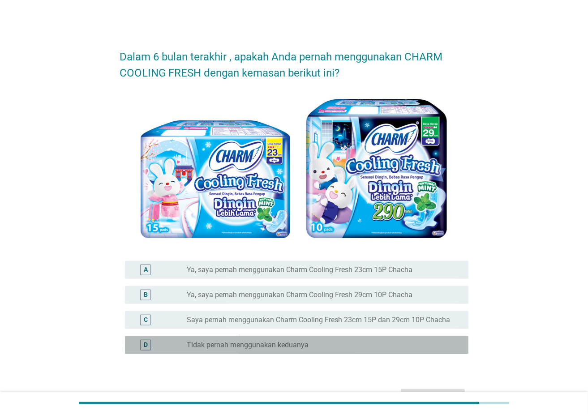 The height and width of the screenshot is (414, 588). What do you see at coordinates (318, 320) in the screenshot?
I see `label: Saya pernah menggunakan Charm Cooling Fresh 23cm 15P dan 29cm 10P Chacha` at bounding box center [318, 320].